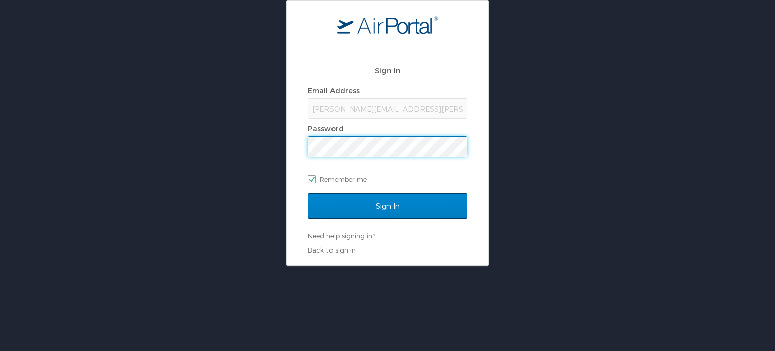 The height and width of the screenshot is (351, 775). Describe the element at coordinates (334, 90) in the screenshot. I see `label: Email Address` at that location.